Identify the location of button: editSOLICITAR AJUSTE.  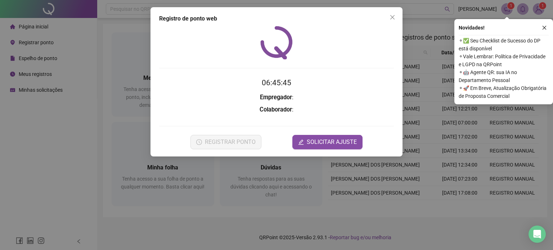
(327, 142).